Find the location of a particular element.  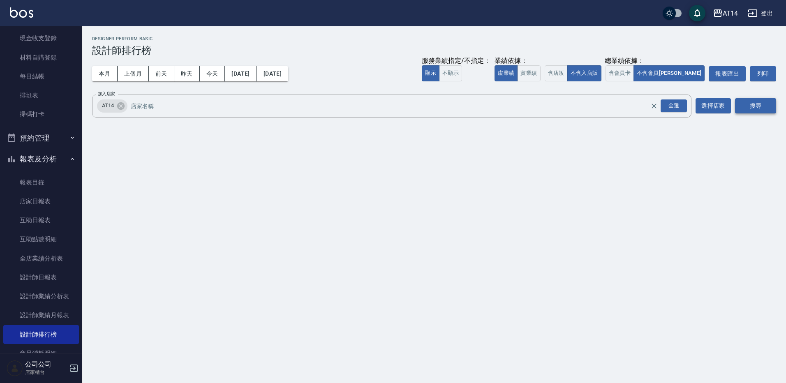

div: 總業績依據： is located at coordinates (624, 61).